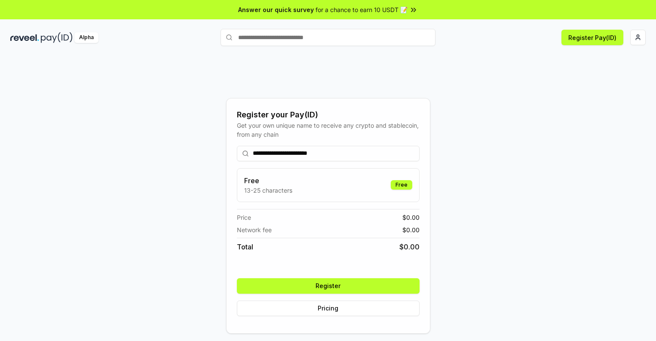 The height and width of the screenshot is (341, 656). Describe the element at coordinates (402, 185) in the screenshot. I see `div: Free` at that location.